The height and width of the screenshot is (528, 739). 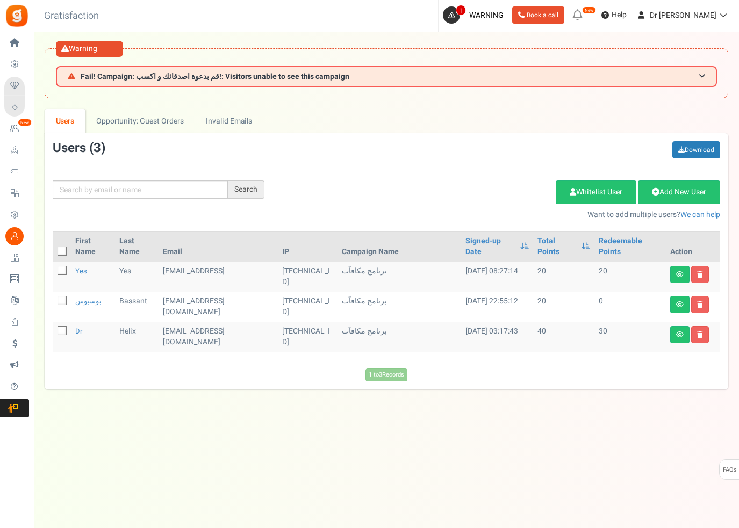 I want to click on span: Fail! Campaign: قم بدعوة اصدقائك و اكسب!: Visitors unable to see this campaign, so click(x=215, y=76).